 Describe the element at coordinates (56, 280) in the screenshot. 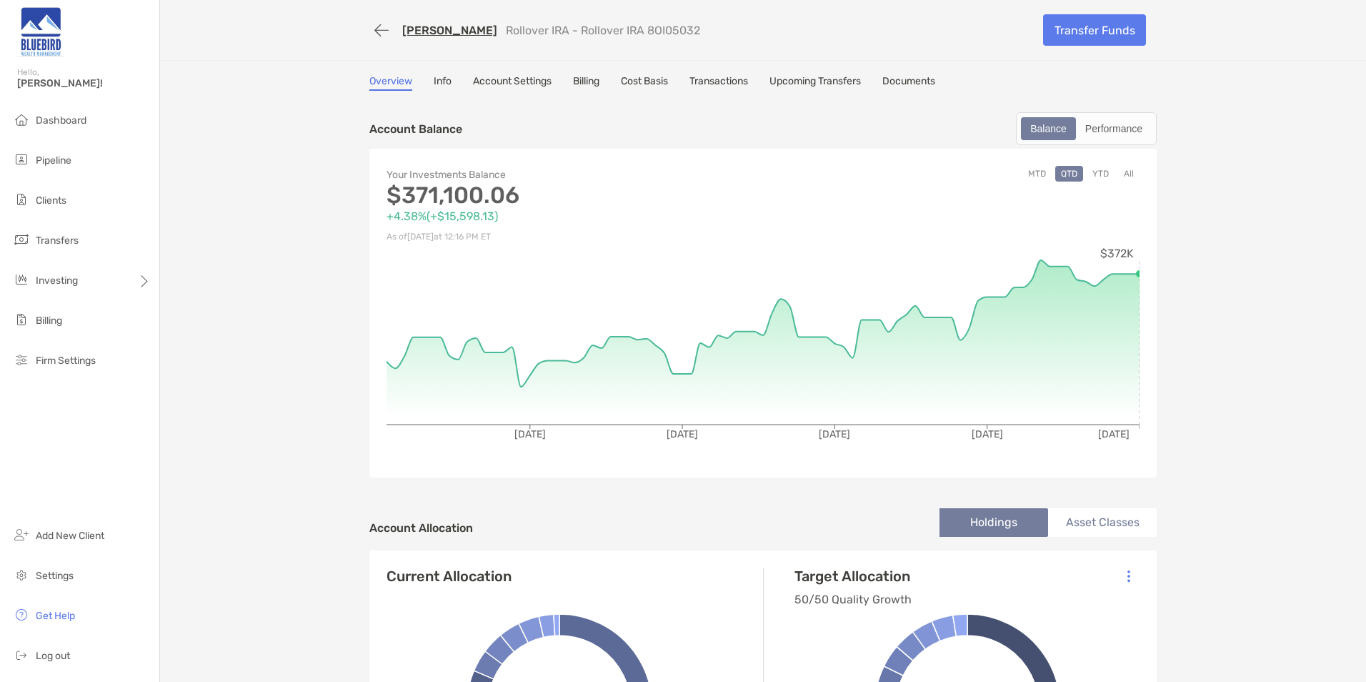

I see `span: Investing` at that location.